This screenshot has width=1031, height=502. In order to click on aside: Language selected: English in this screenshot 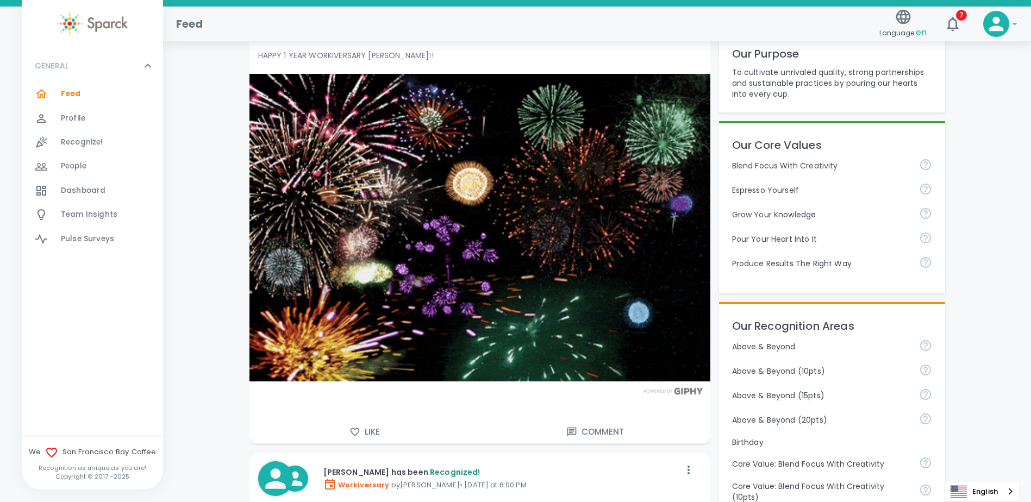, I will do `click(982, 491)`.